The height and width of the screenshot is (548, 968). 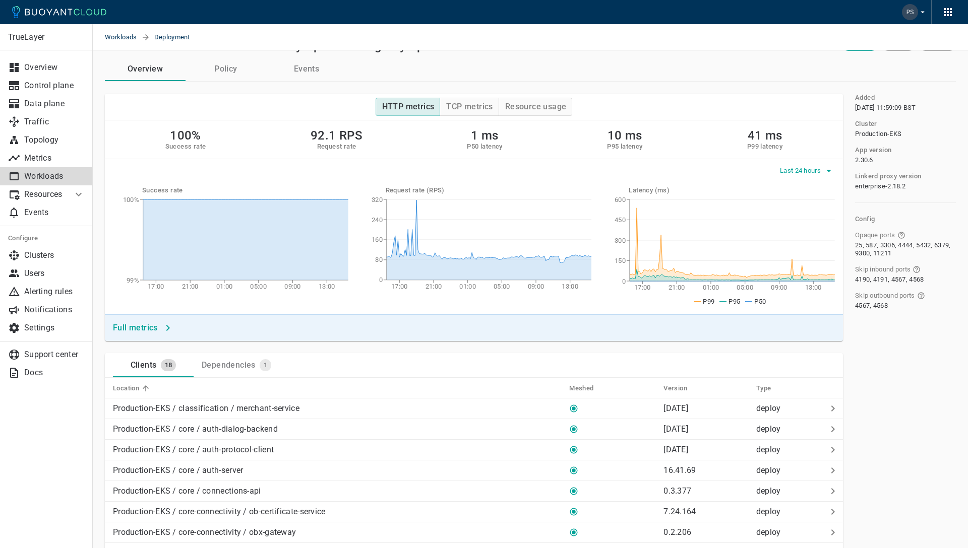 What do you see at coordinates (873, 150) in the screenshot?
I see `h5: App version` at bounding box center [873, 150].